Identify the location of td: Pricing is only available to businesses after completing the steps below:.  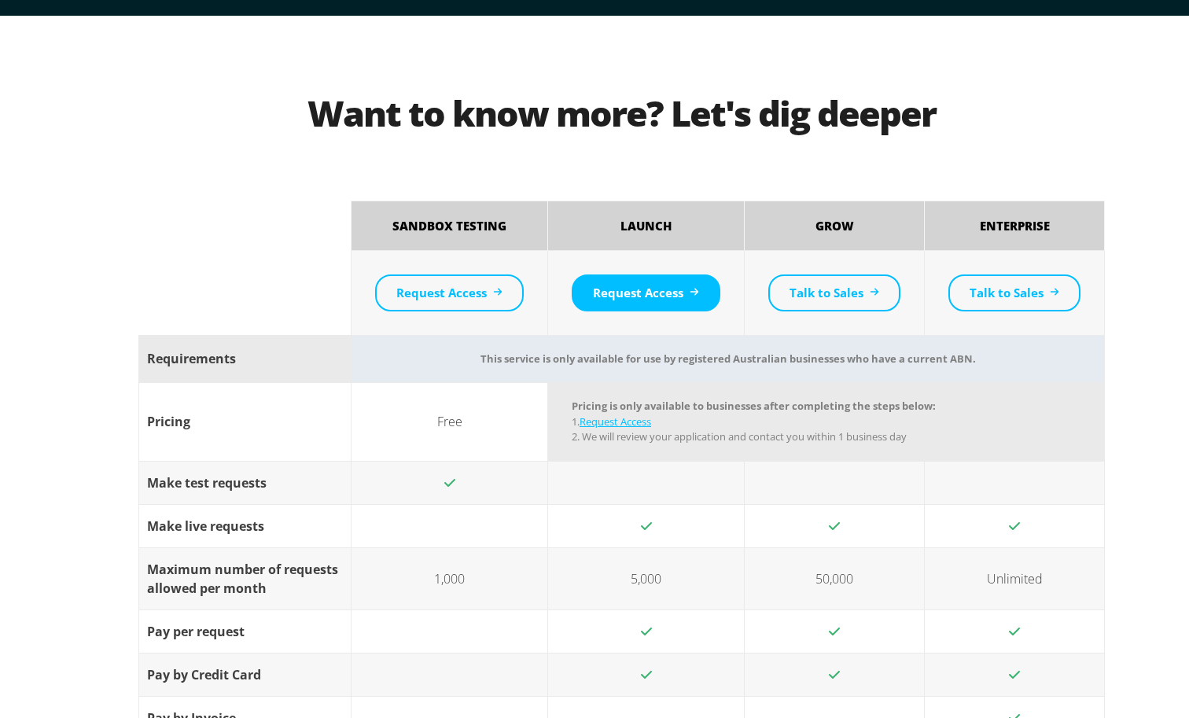
(827, 422).